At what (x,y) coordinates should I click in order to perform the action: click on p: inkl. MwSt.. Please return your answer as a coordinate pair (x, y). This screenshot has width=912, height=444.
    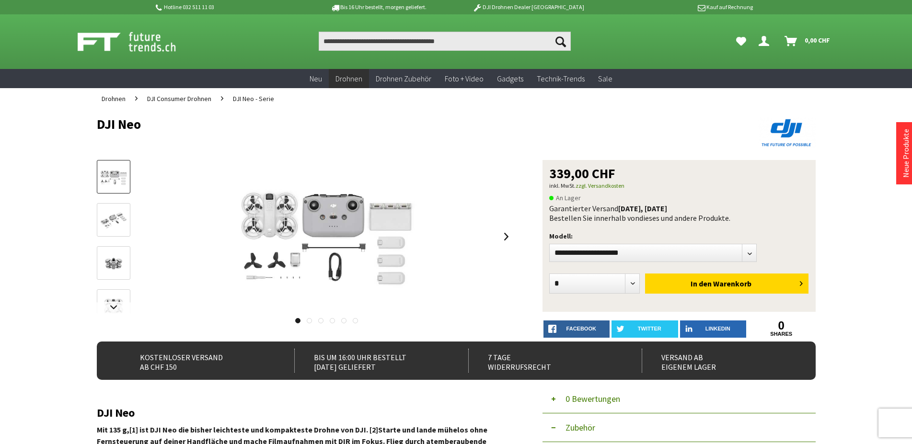
    Looking at the image, I should click on (679, 186).